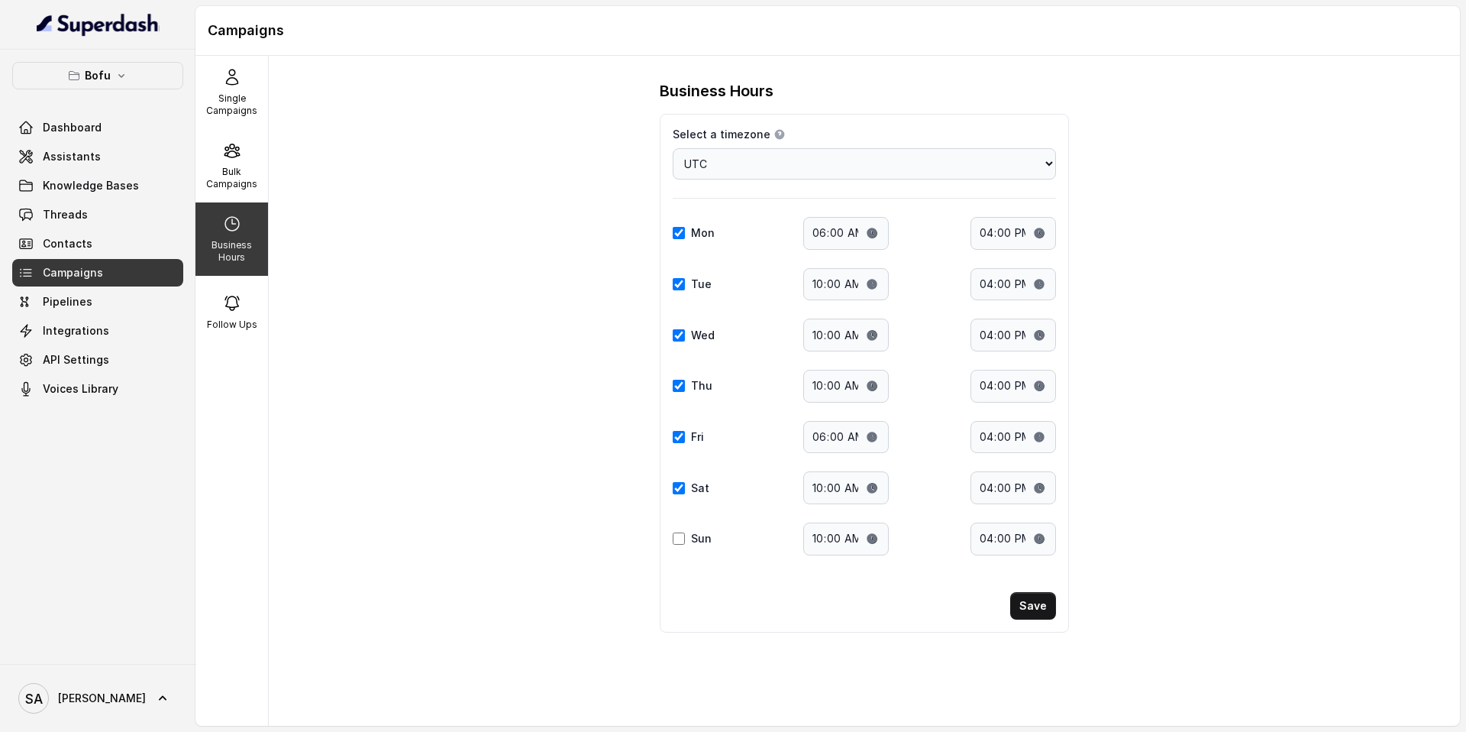  What do you see at coordinates (1033, 606) in the screenshot?
I see `button: Save` at bounding box center [1033, 606].